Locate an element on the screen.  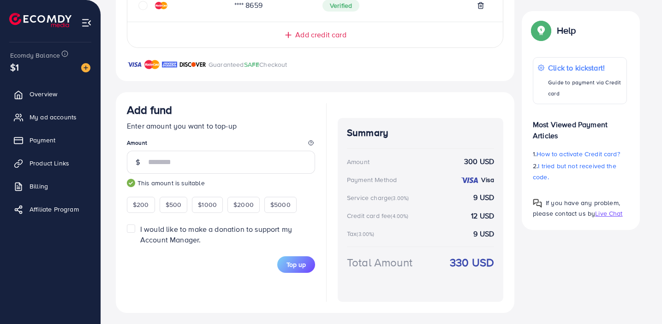
svg: circle is located at coordinates (143, 6).